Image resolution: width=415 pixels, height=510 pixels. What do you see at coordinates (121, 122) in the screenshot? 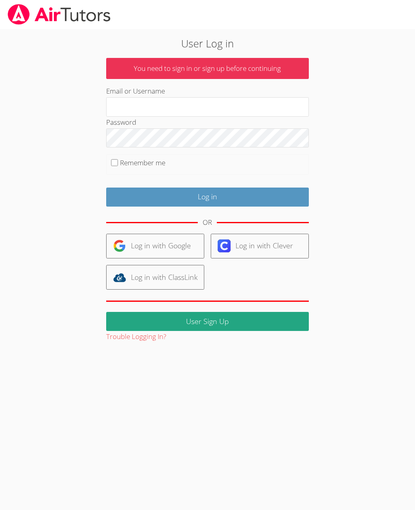
I see `label: Password` at bounding box center [121, 122].